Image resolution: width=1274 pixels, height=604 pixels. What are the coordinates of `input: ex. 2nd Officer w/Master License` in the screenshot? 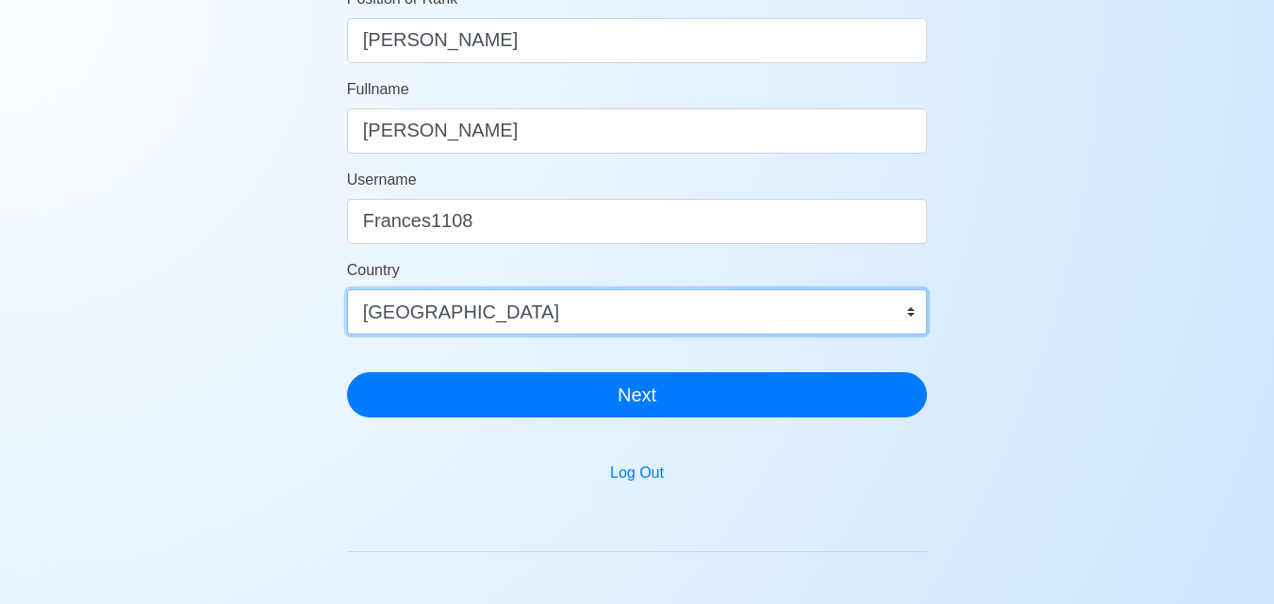 It's located at (637, 41).